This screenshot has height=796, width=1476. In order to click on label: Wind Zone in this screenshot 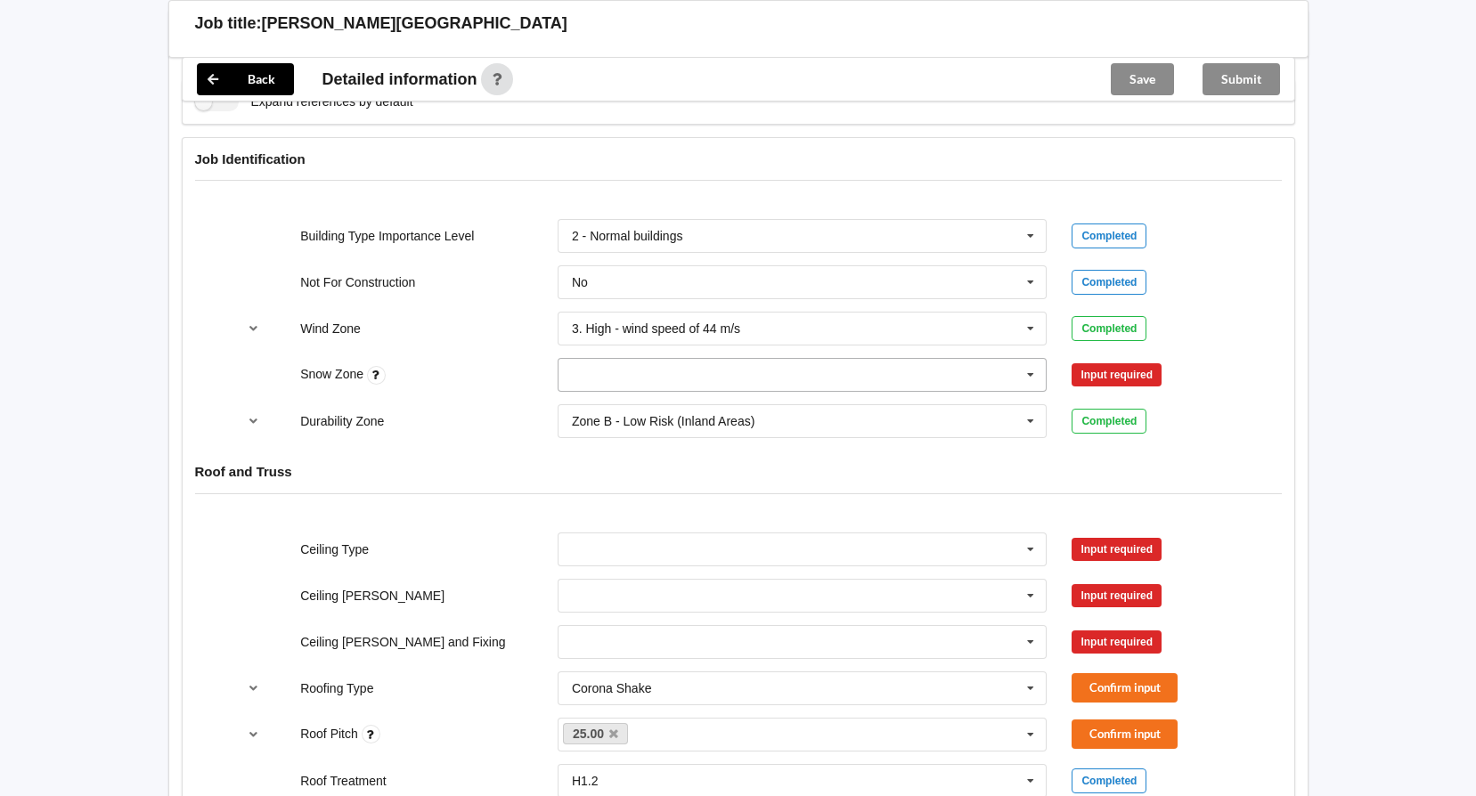, I will do `click(330, 329)`.